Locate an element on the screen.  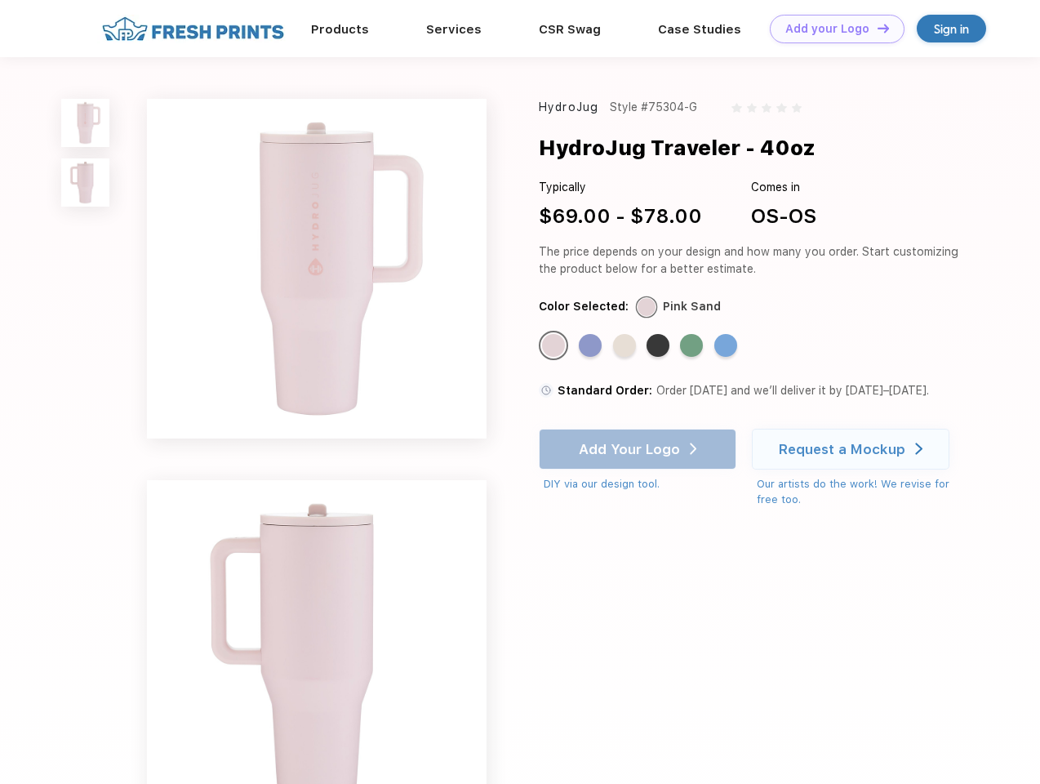
div: HydroJug Traveler - 40oz is located at coordinates (677, 148).